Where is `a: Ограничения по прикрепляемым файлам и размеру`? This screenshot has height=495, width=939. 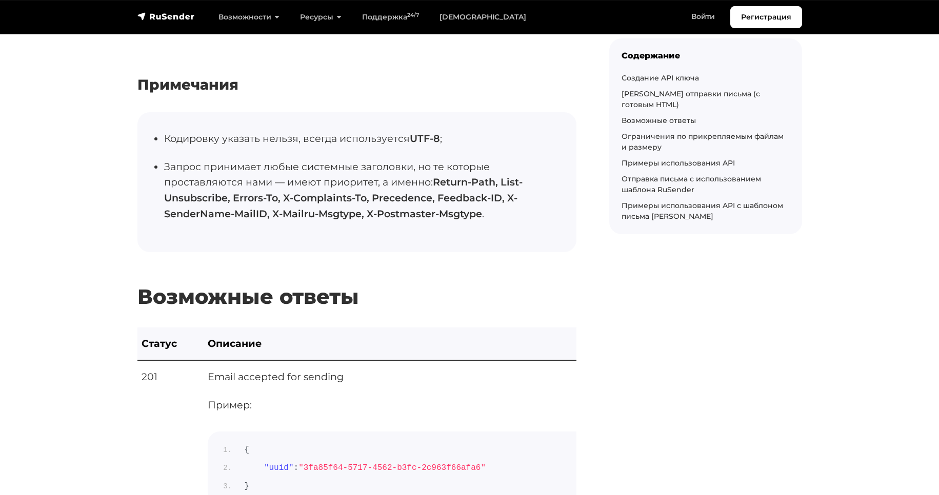
a: Ограничения по прикрепляемым файлам и размеру is located at coordinates (702, 142).